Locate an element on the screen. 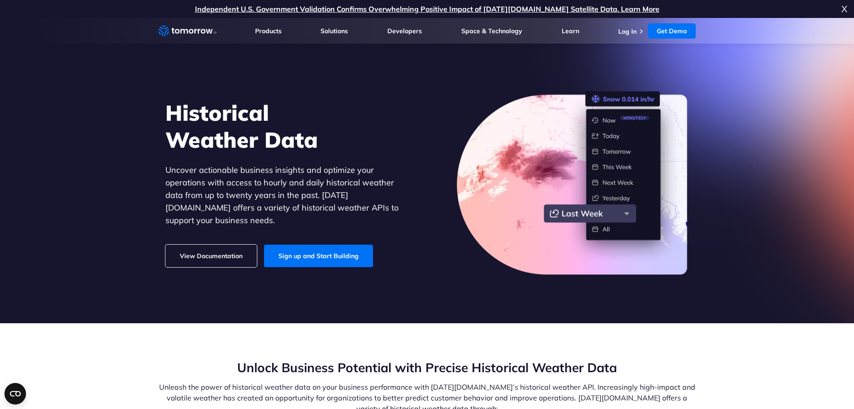 The width and height of the screenshot is (854, 409). h1: Historical Weather Data is located at coordinates (289, 126).